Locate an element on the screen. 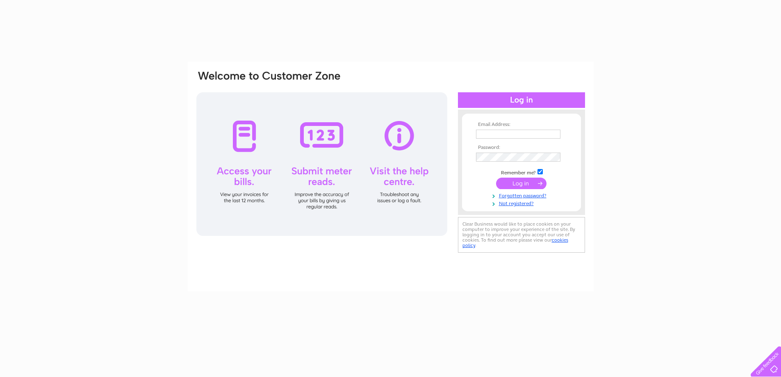  a: cookies policy is located at coordinates (516, 242).